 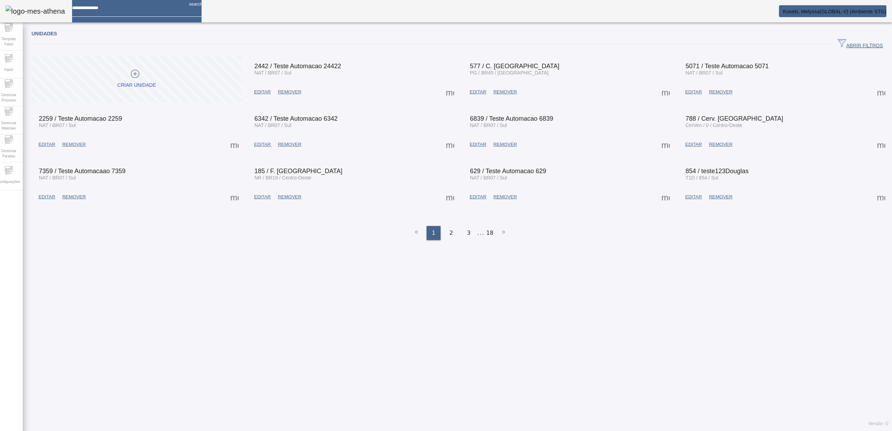 What do you see at coordinates (298, 66) in the screenshot?
I see `span: 2442 / Teste Automacao 24422` at bounding box center [298, 66].